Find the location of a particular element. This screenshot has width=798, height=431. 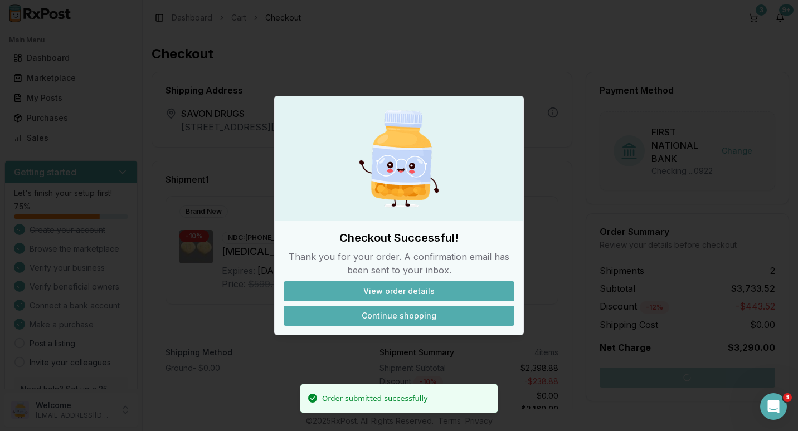

button: Continue shopping is located at coordinates (399, 316).